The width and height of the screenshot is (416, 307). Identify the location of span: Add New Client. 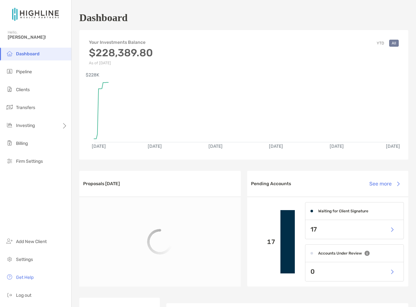
(31, 241).